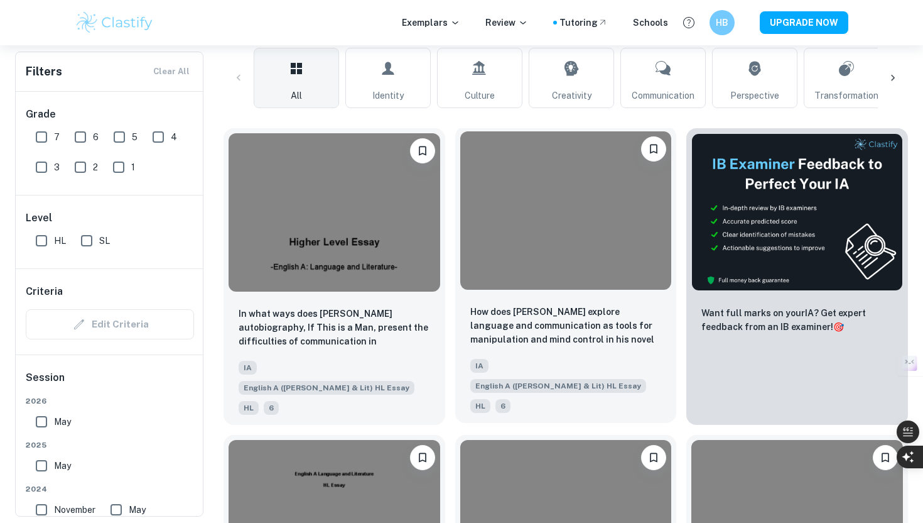 The height and width of the screenshot is (523, 923). What do you see at coordinates (651, 23) in the screenshot?
I see `a: Schools` at bounding box center [651, 23].